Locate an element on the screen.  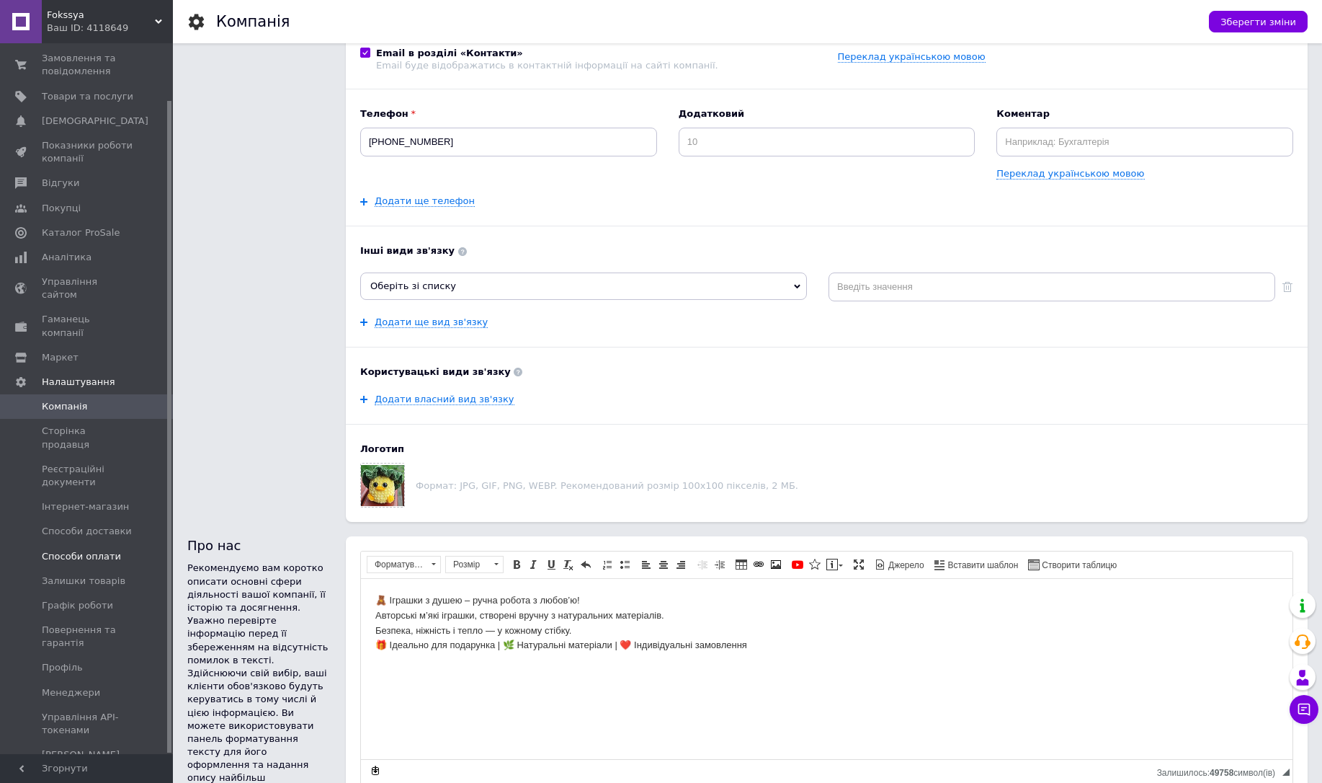
span: Оберіть зі списку is located at coordinates (413, 285).